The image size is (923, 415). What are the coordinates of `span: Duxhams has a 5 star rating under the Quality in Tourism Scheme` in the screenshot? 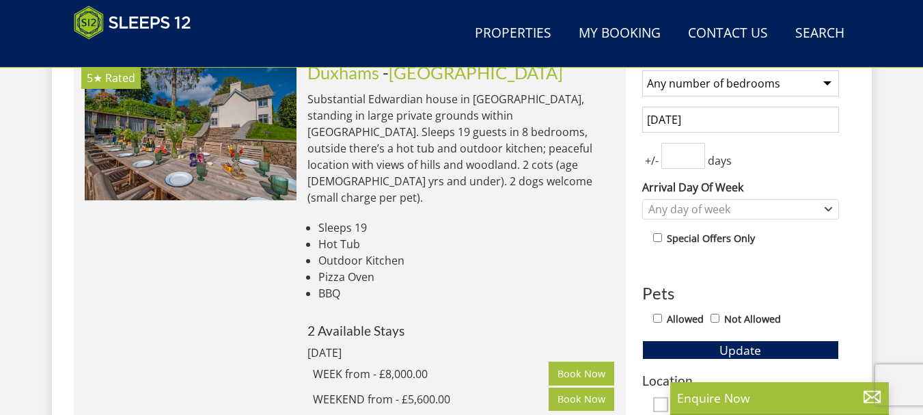 It's located at (94, 78).